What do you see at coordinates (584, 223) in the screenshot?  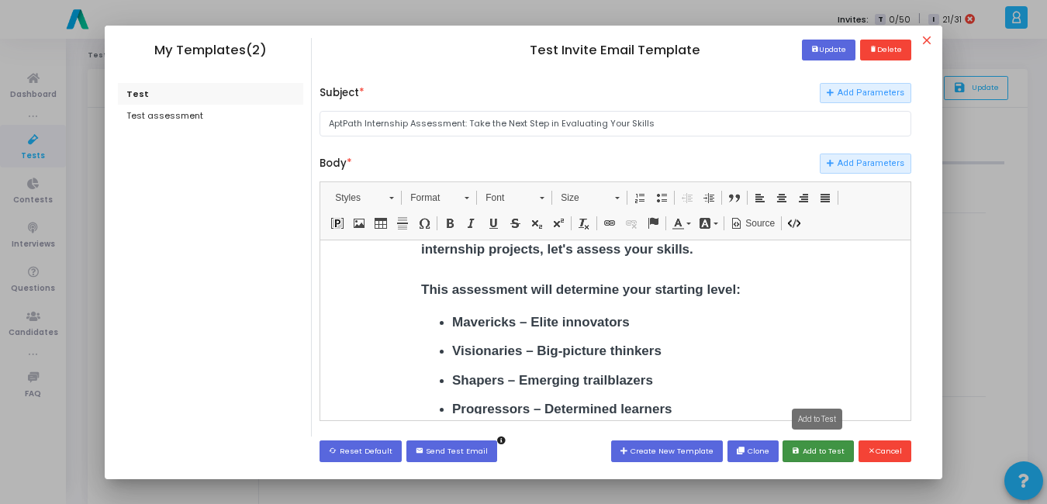 I see `a: Remove Format` at bounding box center [584, 223].